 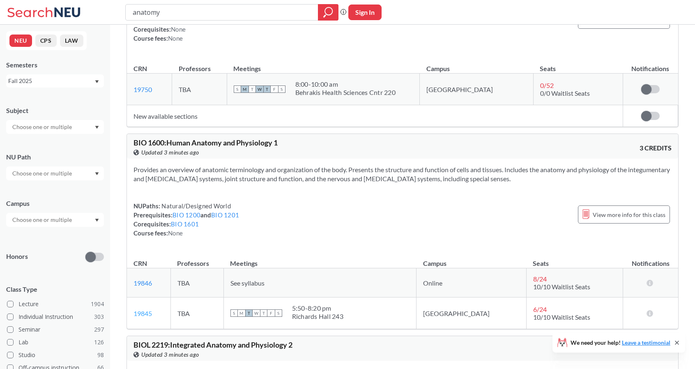 I want to click on a: BIO 1200, so click(x=186, y=215).